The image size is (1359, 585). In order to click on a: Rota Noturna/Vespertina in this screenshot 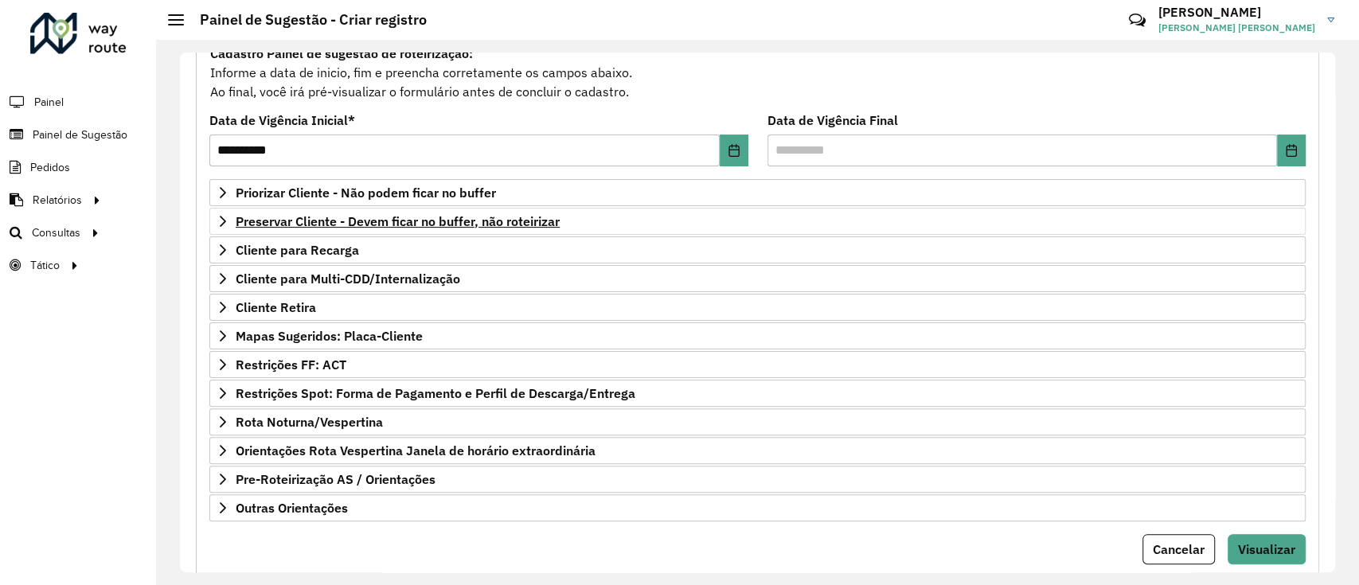, I will do `click(757, 422)`.